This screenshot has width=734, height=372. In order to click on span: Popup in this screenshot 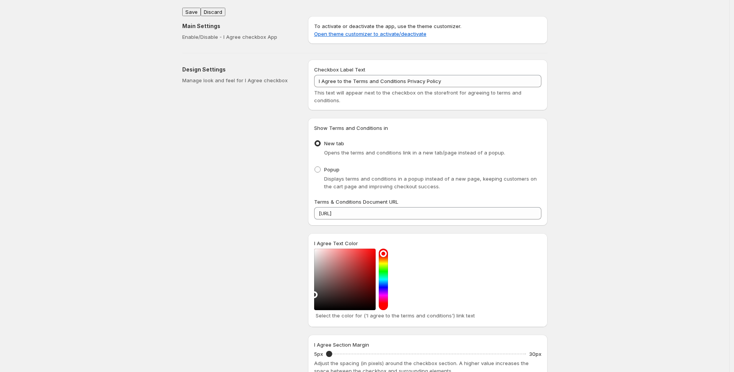, I will do `click(332, 169)`.